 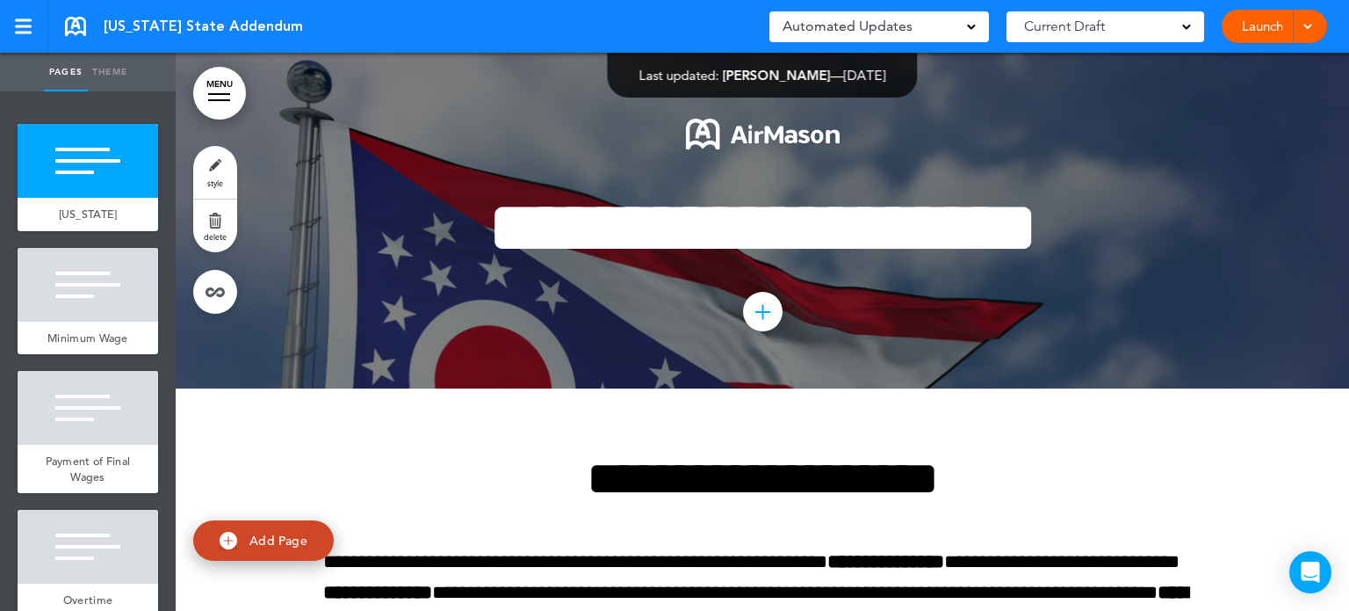 I want to click on span: Add Page, so click(x=278, y=539).